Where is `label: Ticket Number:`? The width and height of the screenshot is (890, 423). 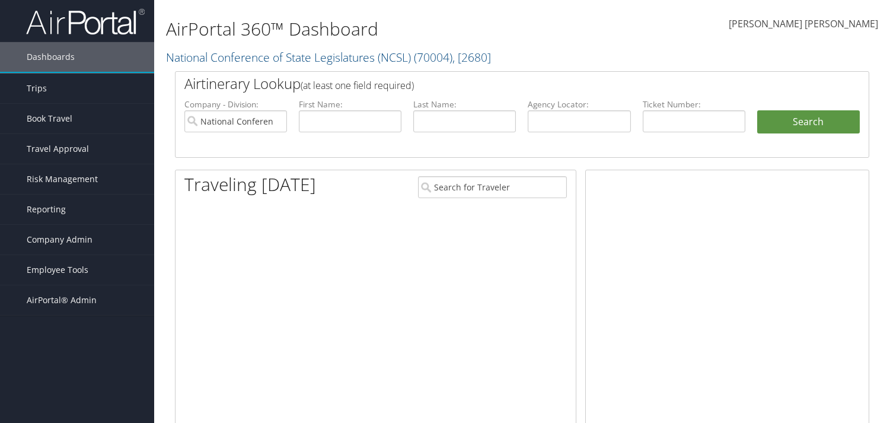
label: Ticket Number: is located at coordinates (694, 104).